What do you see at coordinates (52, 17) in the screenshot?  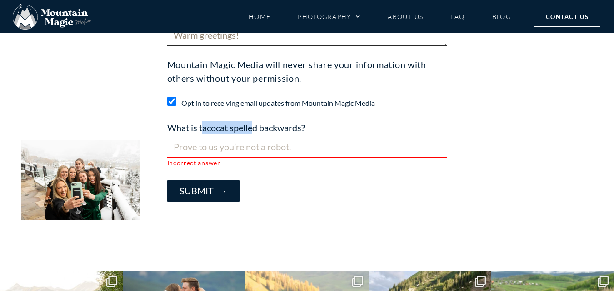 I see `a: Mountain Magic Media photography logo Crested Butte Photographer` at bounding box center [52, 17].